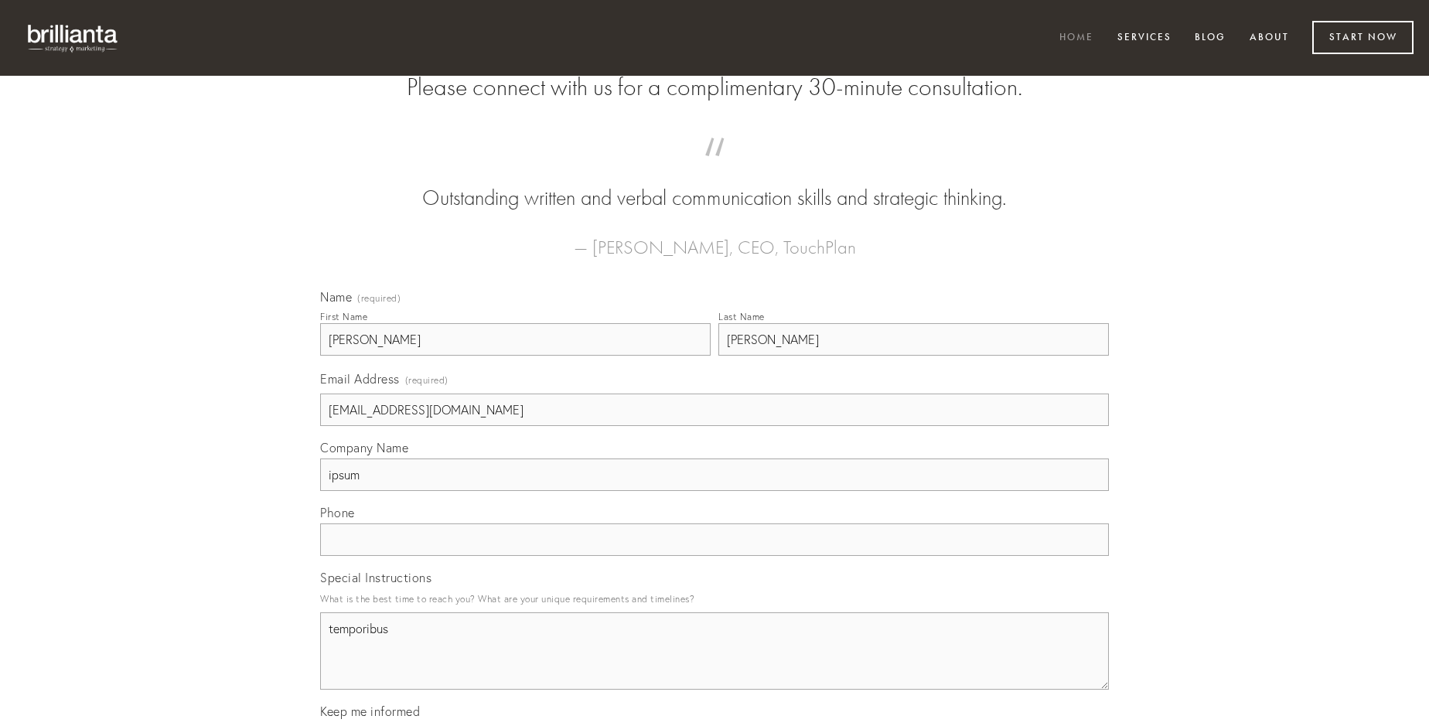  I want to click on a: About, so click(1269, 38).